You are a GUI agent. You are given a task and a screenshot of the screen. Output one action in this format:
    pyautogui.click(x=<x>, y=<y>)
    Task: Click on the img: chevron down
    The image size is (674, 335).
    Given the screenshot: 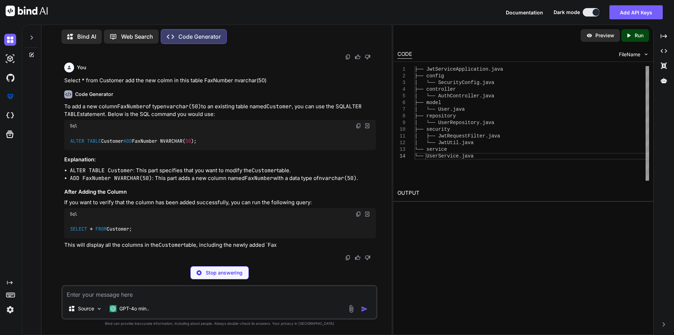 What is the action you would take?
    pyautogui.click(x=646, y=54)
    